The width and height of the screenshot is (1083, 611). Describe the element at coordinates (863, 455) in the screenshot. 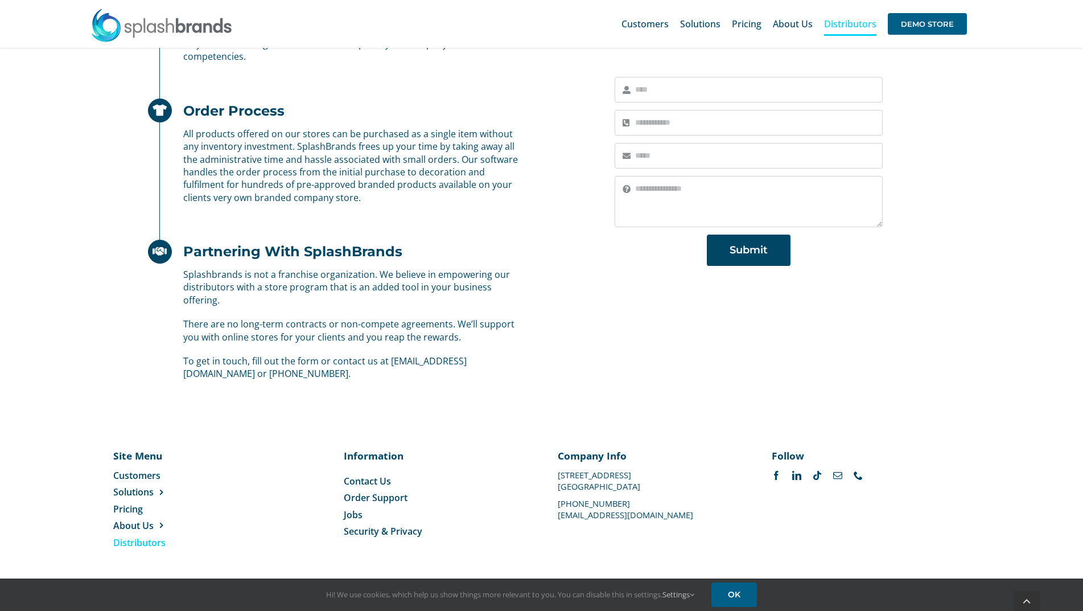

I see `p: Follow` at that location.